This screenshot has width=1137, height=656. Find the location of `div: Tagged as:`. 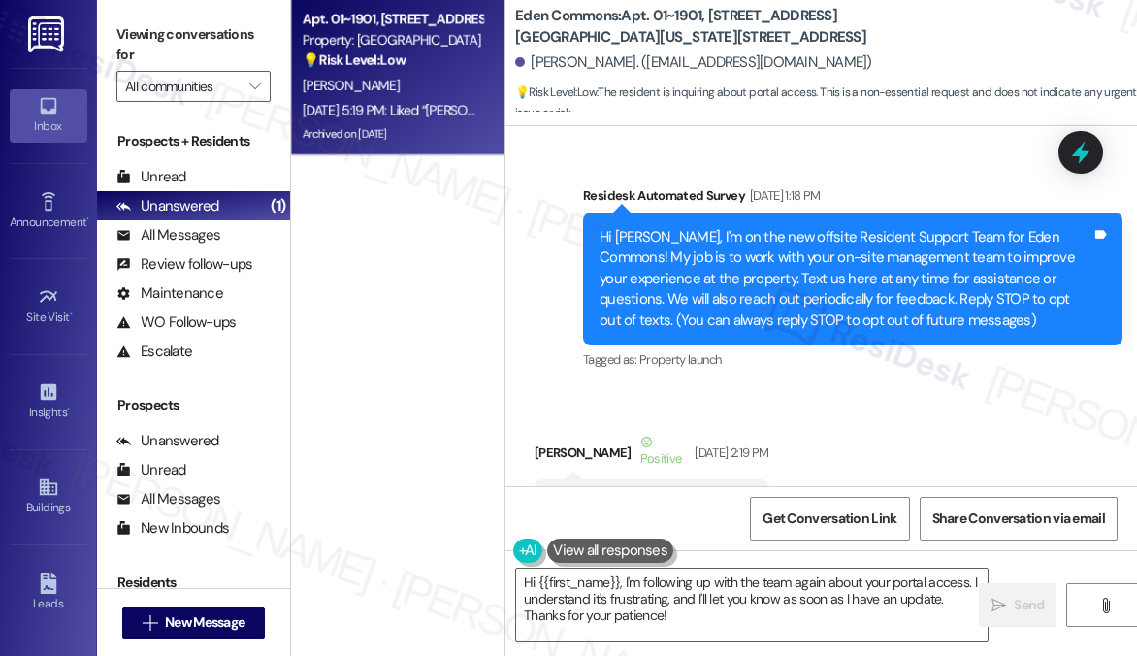

div: Tagged as: is located at coordinates (853, 359).